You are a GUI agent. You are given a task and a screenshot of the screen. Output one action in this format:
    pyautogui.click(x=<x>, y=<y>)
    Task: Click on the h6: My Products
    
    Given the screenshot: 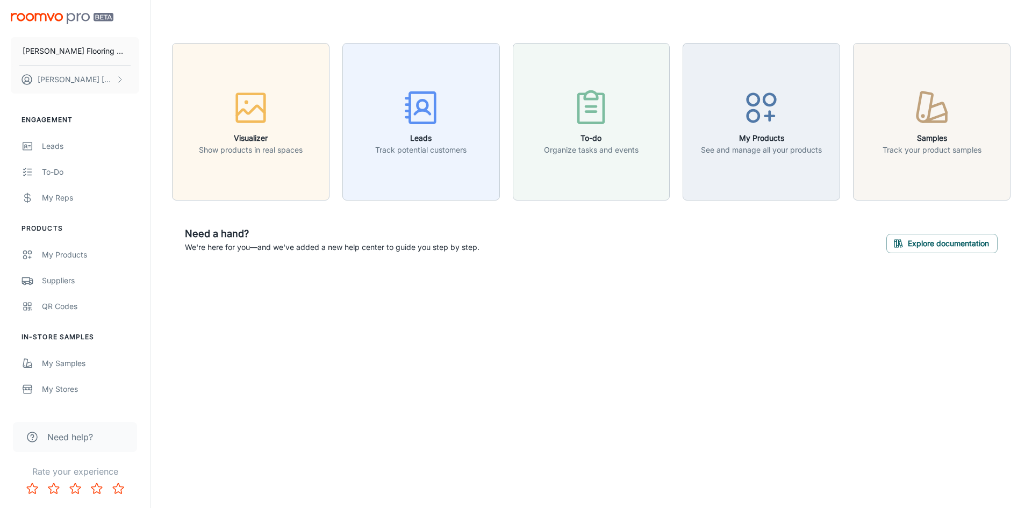 What is the action you would take?
    pyautogui.click(x=761, y=138)
    